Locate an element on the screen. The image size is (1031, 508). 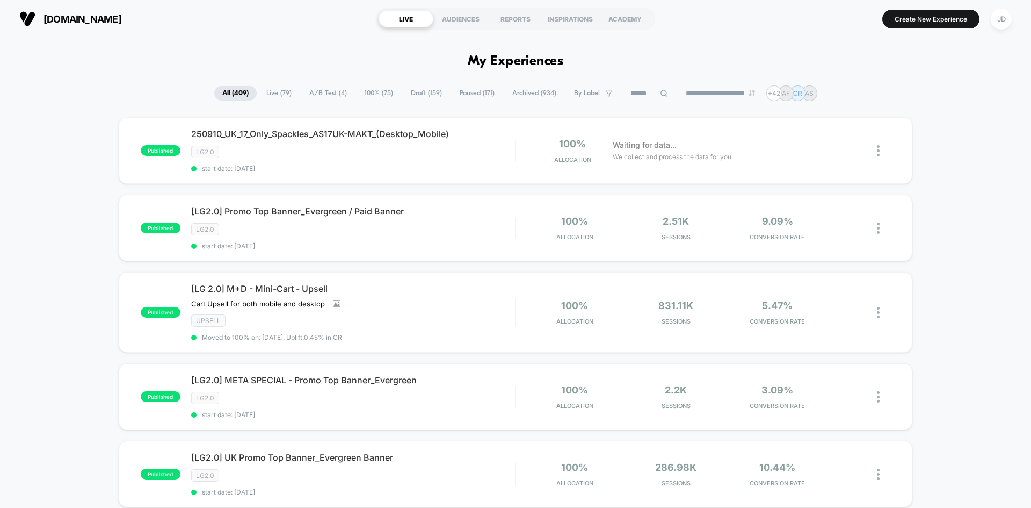
span: 250910_UK_17_Only_Spackles_AS17UK-MAKT_(Desktop_Mobile) is located at coordinates (353, 134).